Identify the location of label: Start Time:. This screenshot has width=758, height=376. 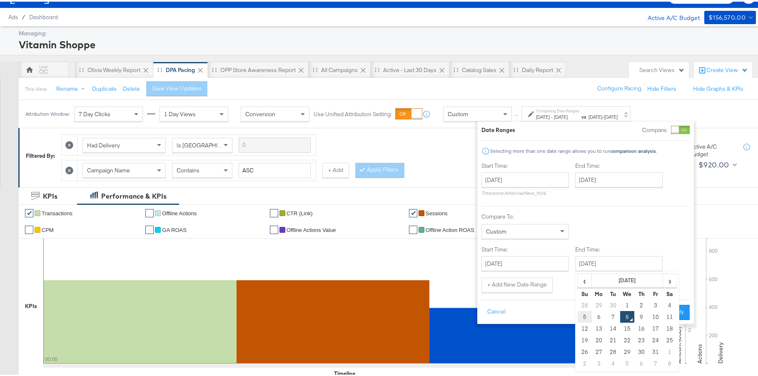
(525, 164).